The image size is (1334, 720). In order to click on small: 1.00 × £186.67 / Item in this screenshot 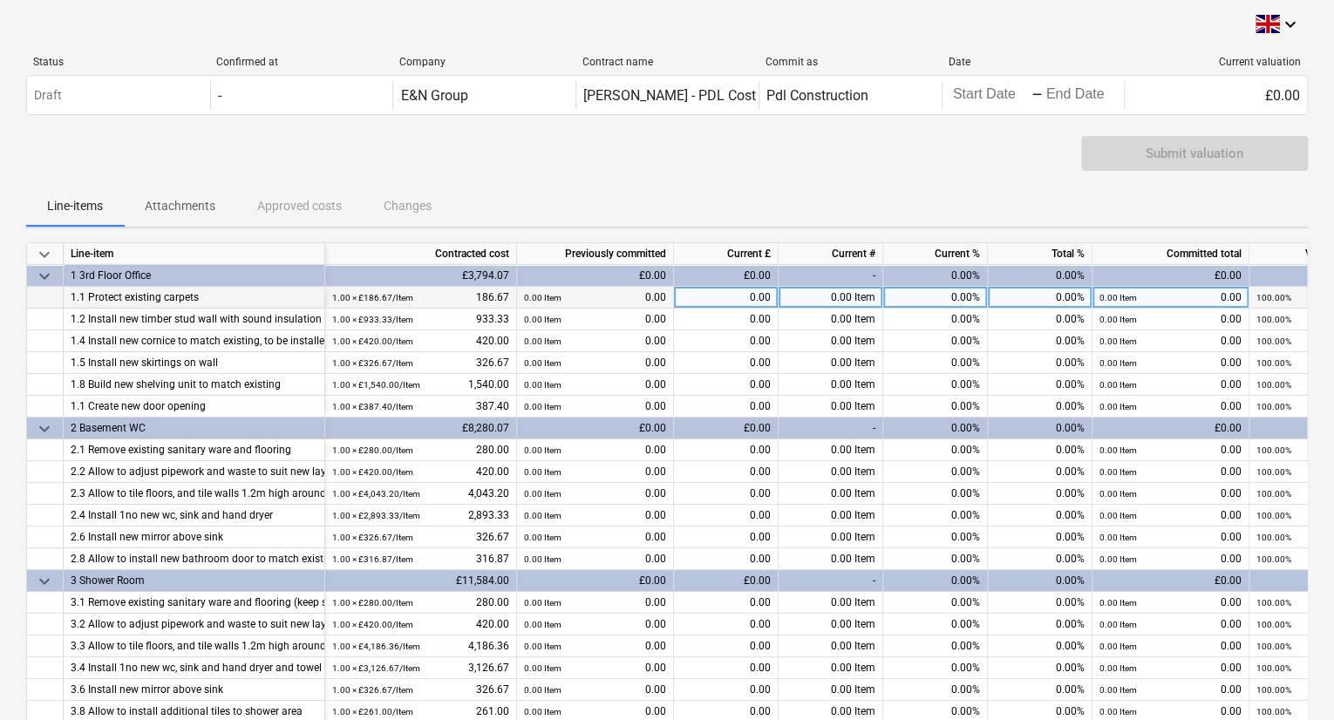, I will do `click(372, 297)`.